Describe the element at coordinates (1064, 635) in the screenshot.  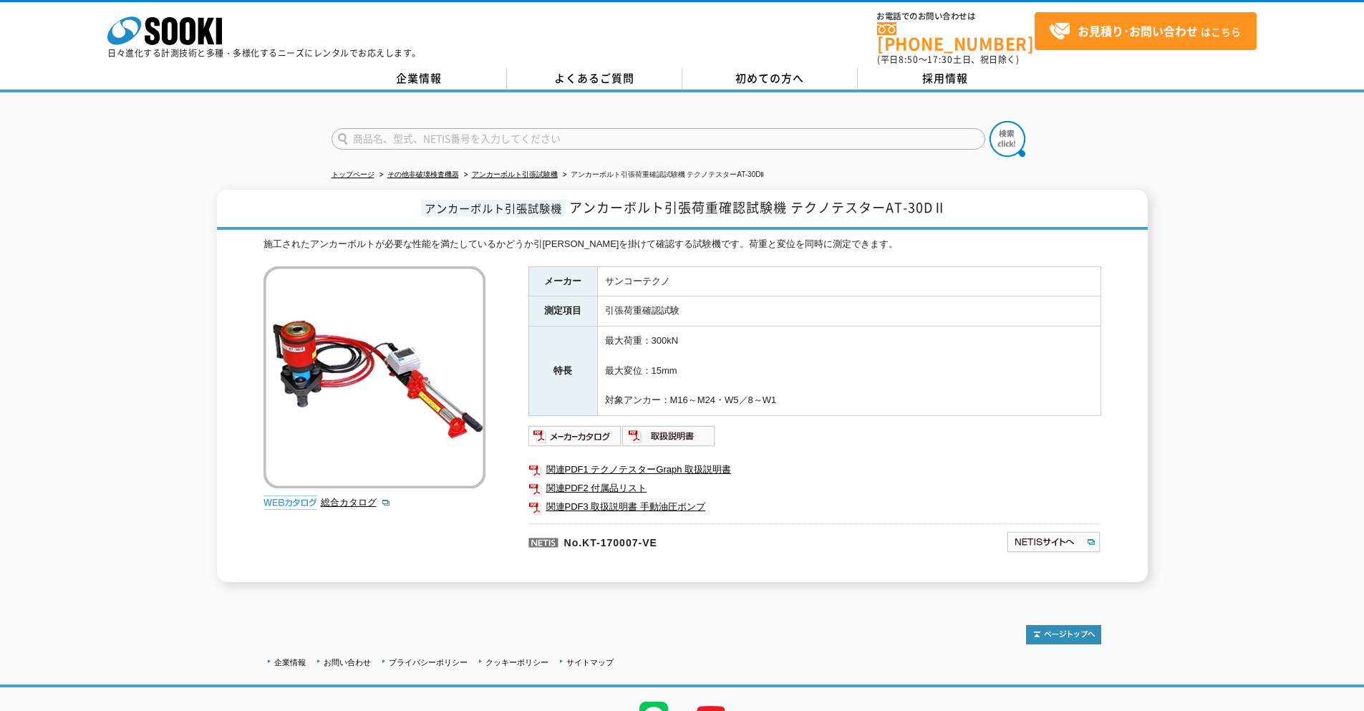
I see `img: トップページへ` at that location.